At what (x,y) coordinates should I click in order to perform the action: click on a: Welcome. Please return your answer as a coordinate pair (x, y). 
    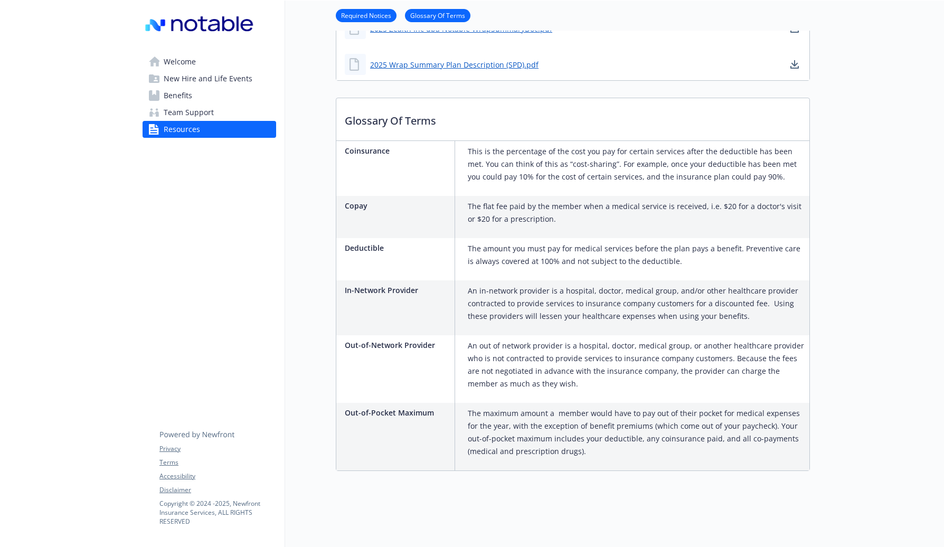
    Looking at the image, I should click on (209, 62).